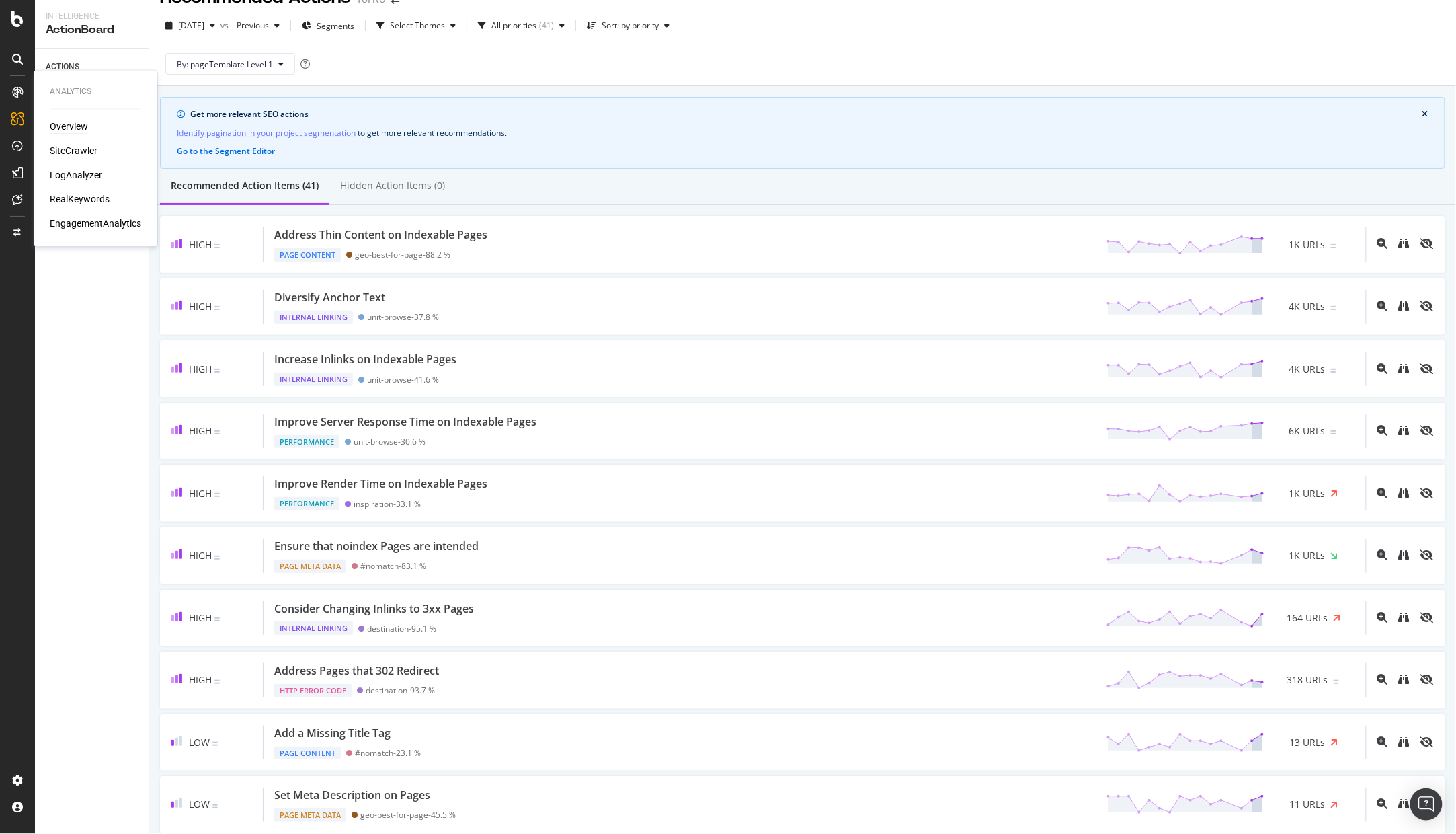  What do you see at coordinates (79, 200) in the screenshot?
I see `a: RealKeywords` at bounding box center [79, 200].